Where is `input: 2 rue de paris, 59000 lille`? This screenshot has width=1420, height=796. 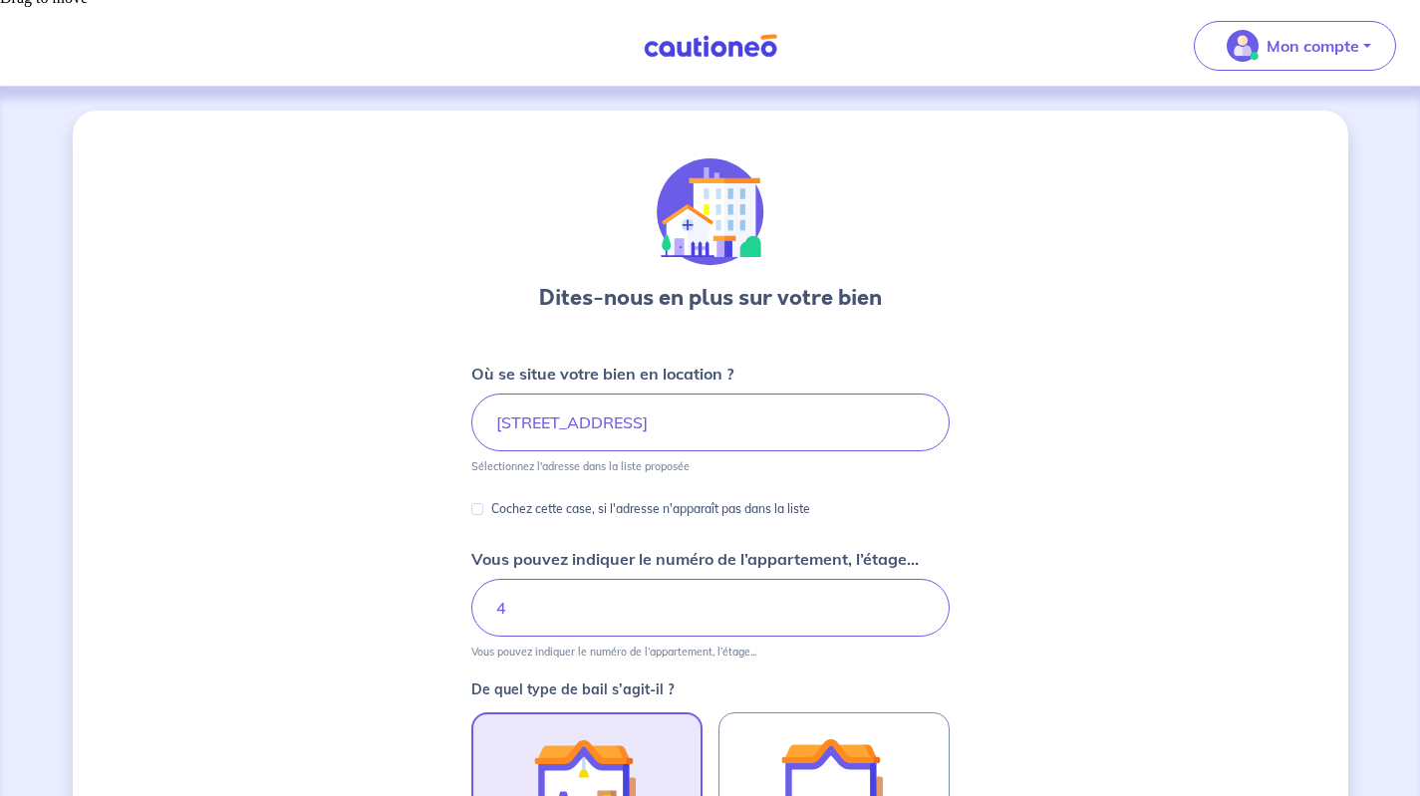 input: 2 rue de paris, 59000 lille is located at coordinates (711, 423).